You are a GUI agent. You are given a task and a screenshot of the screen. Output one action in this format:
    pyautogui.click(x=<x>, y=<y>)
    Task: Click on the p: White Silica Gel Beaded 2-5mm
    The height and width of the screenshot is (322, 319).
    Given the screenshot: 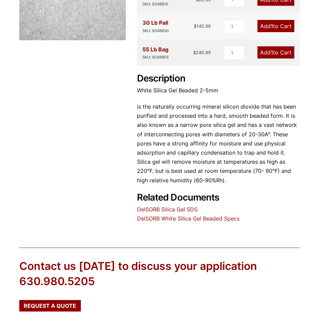 What is the action you would take?
    pyautogui.click(x=218, y=90)
    